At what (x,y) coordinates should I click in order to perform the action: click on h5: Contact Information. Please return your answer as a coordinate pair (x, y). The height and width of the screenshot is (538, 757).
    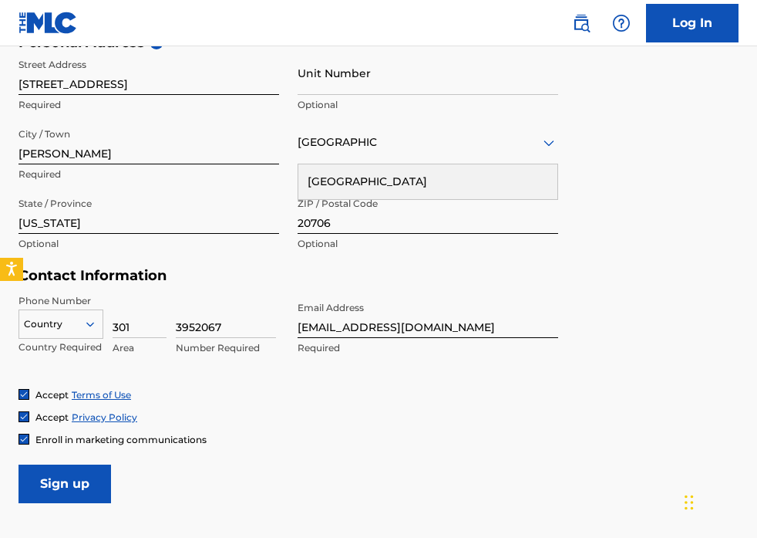
    Looking at the image, I should click on (288, 275).